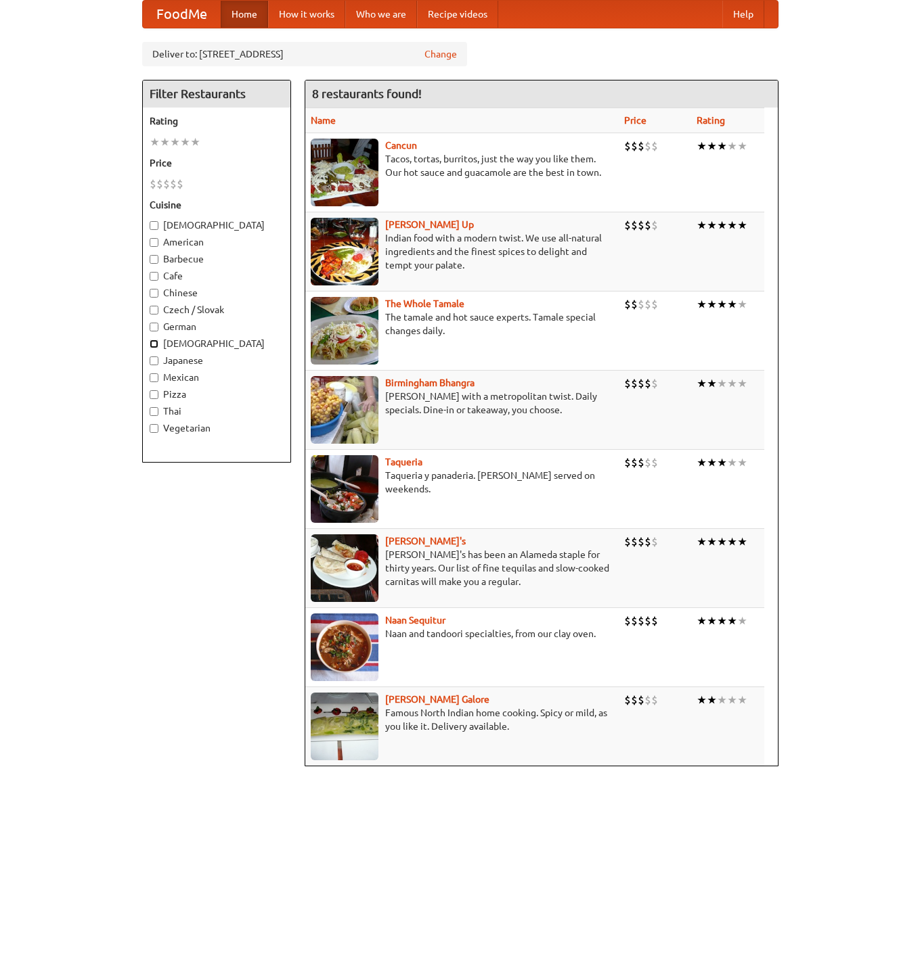 The image size is (920, 957). What do you see at coordinates (217, 327) in the screenshot?
I see `label: German` at bounding box center [217, 327].